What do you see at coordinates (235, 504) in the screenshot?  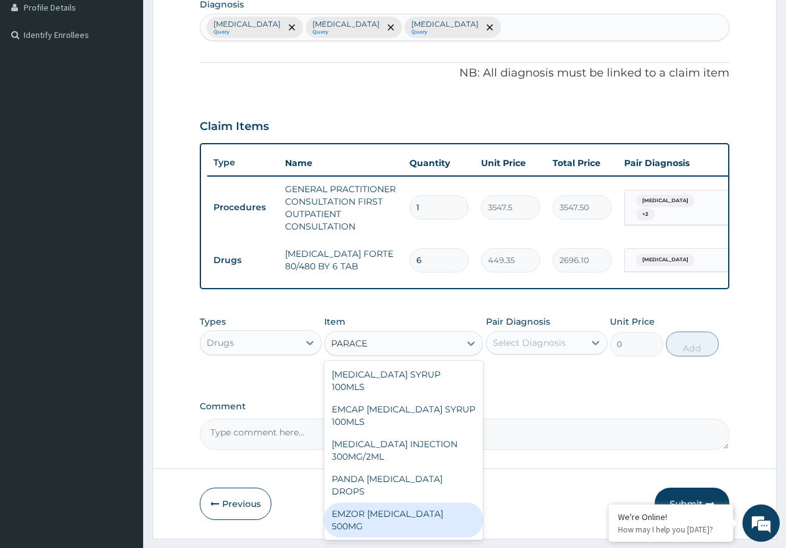 I see `button: Previous` at bounding box center [235, 504].